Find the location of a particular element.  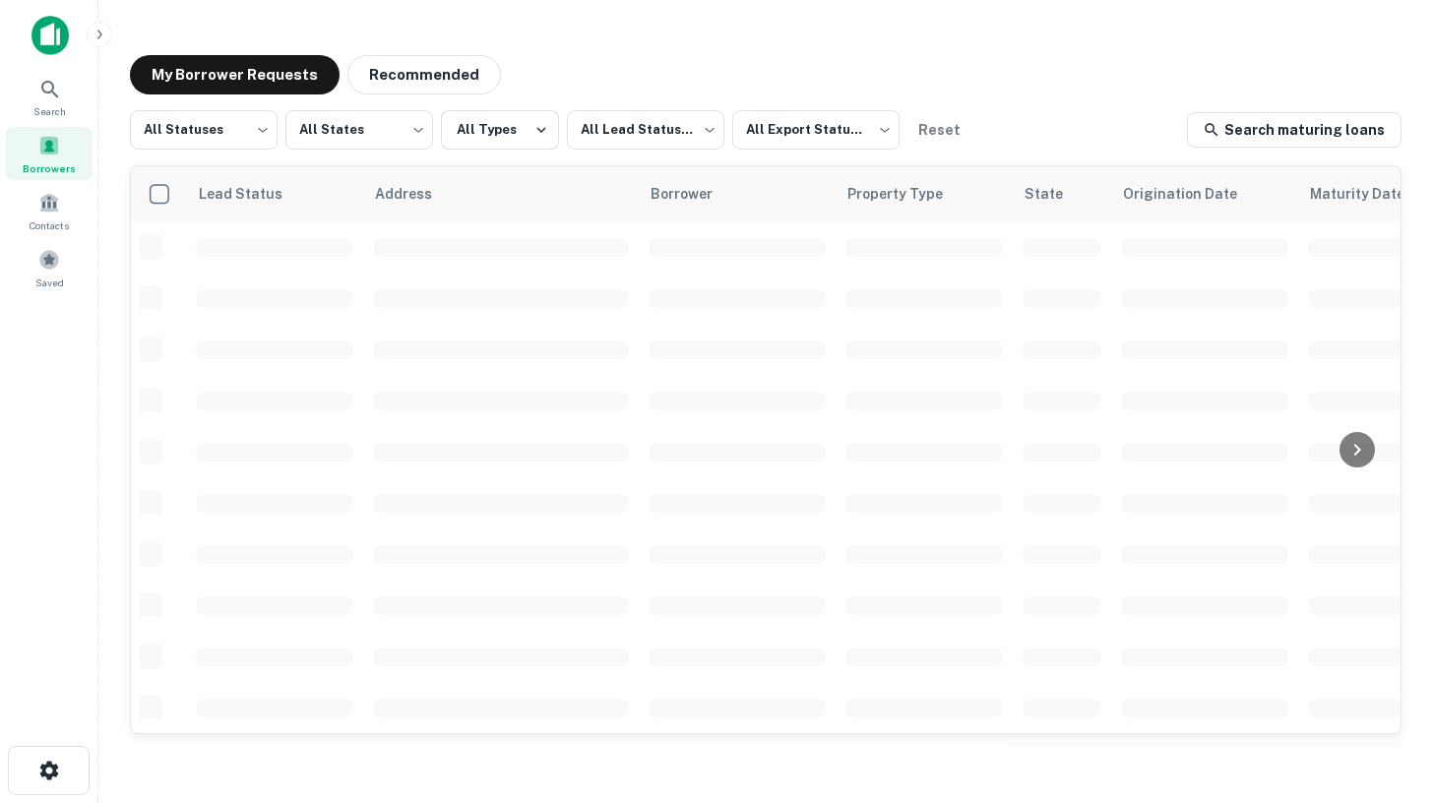

th: Lead Status is located at coordinates (275, 194).